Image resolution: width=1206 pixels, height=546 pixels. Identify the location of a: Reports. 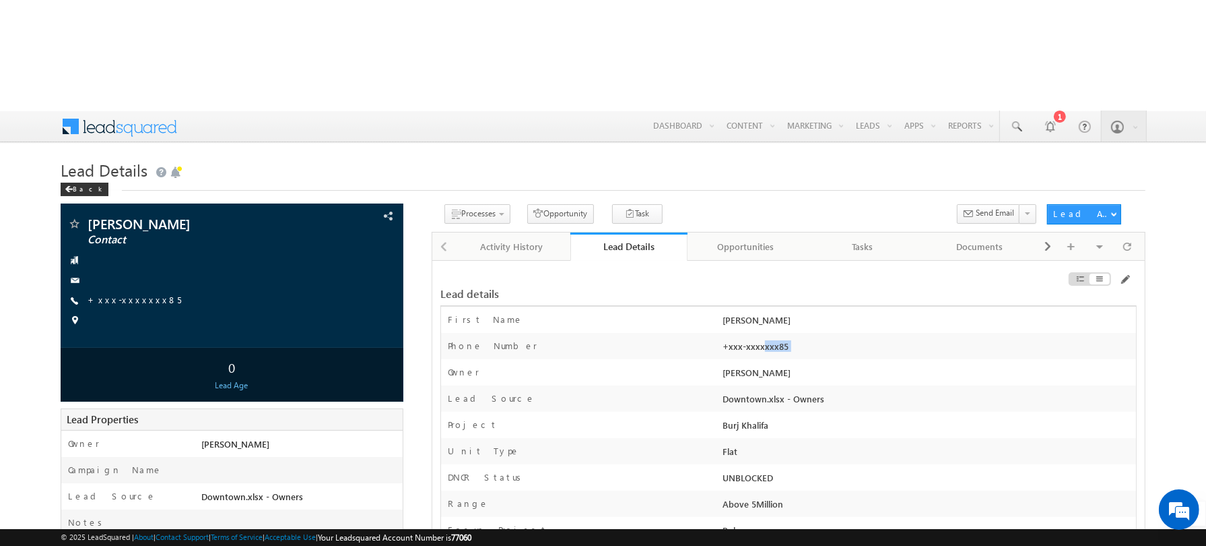
(971, 125).